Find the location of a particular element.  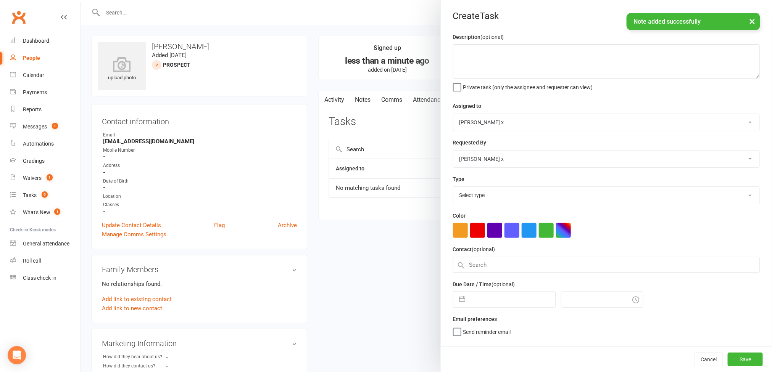

a: Clubworx is located at coordinates (19, 17).